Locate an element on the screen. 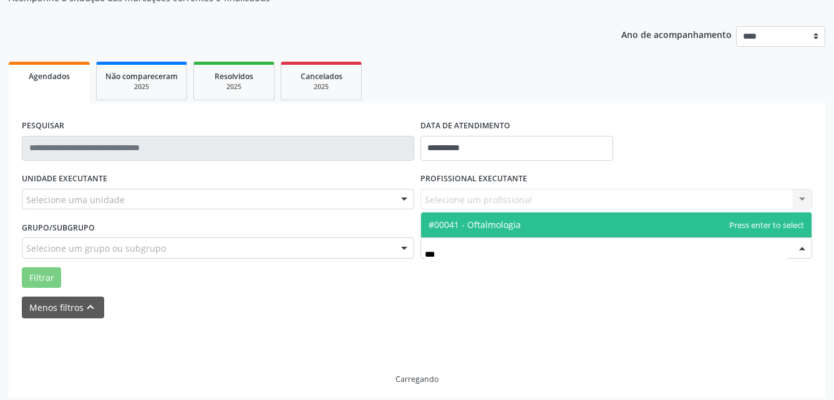 The width and height of the screenshot is (834, 400). button: Menos filtroskeyboard_arrow_up is located at coordinates (63, 307).